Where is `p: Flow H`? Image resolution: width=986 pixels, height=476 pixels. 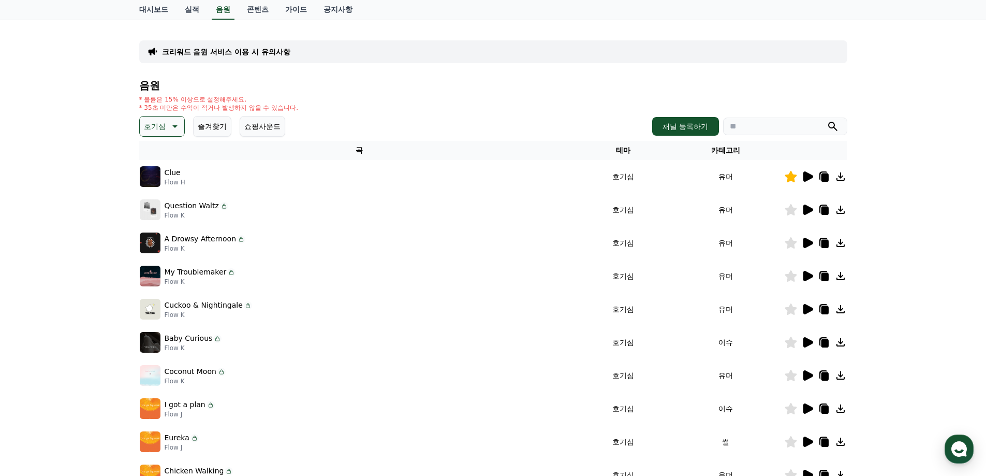 p: Flow H is located at coordinates (175, 182).